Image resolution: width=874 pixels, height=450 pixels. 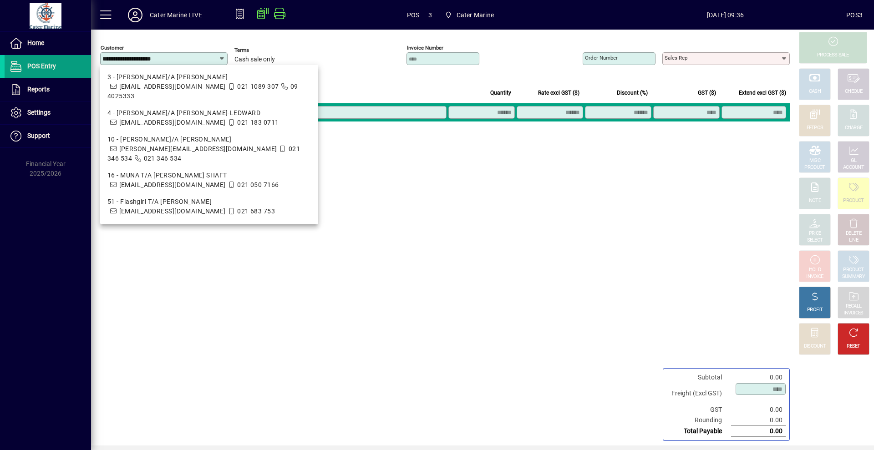 I want to click on div: DISCOUNT, so click(x=814, y=346).